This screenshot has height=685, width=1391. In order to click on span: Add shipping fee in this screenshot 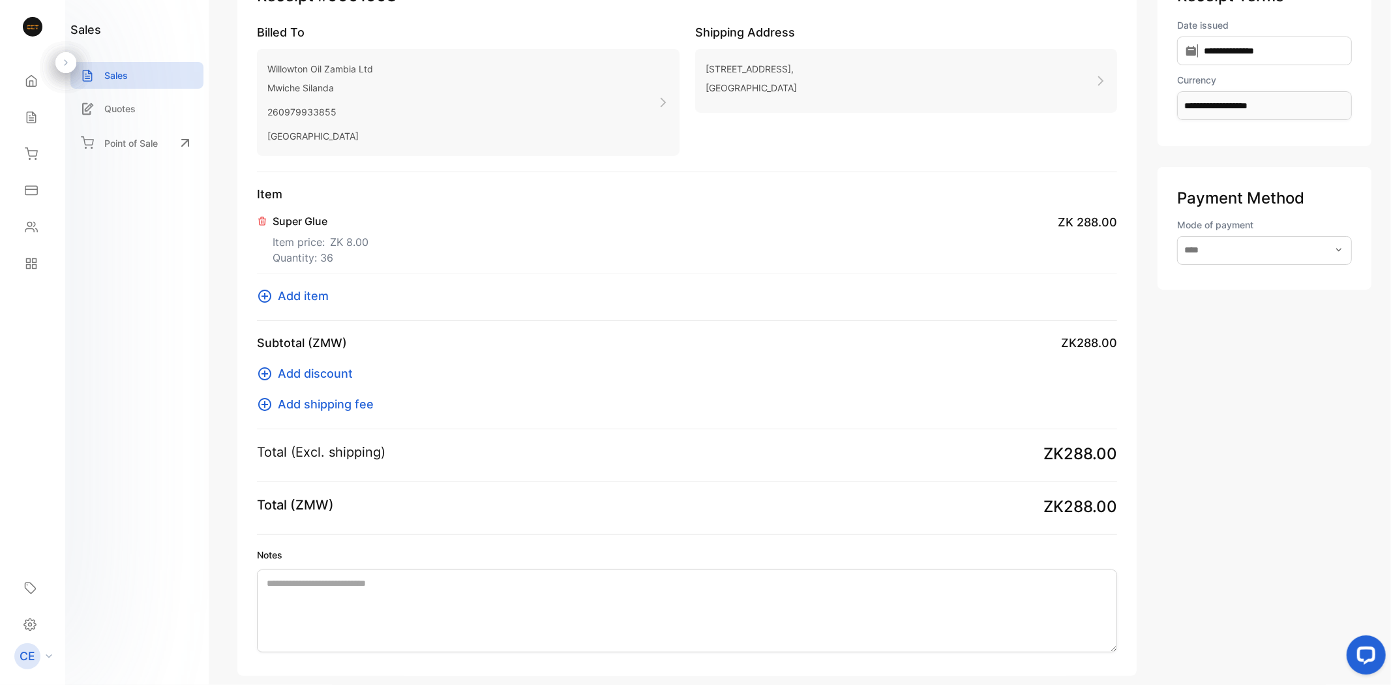, I will do `click(325, 404)`.